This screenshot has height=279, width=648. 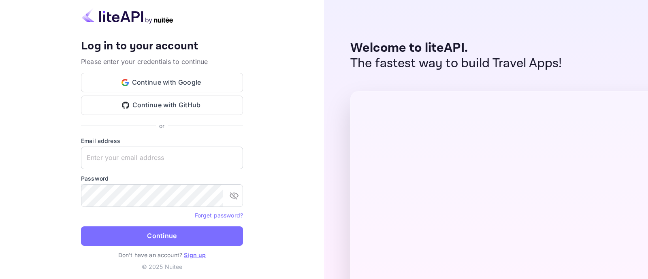 What do you see at coordinates (128, 16) in the screenshot?
I see `img: liteapi` at bounding box center [128, 16].